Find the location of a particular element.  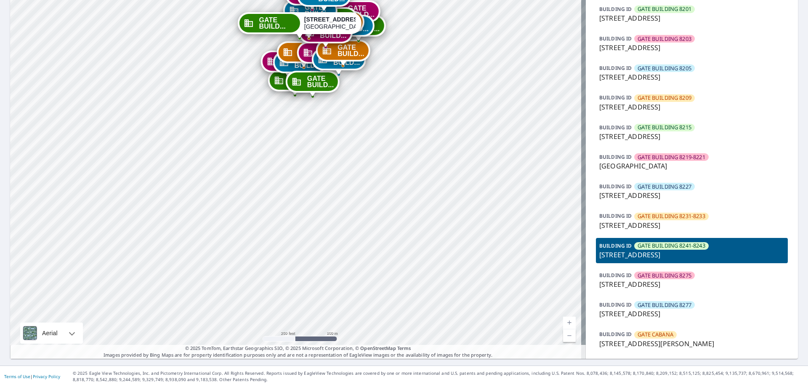

span: GATE BUILDING 8227 is located at coordinates (665, 186).